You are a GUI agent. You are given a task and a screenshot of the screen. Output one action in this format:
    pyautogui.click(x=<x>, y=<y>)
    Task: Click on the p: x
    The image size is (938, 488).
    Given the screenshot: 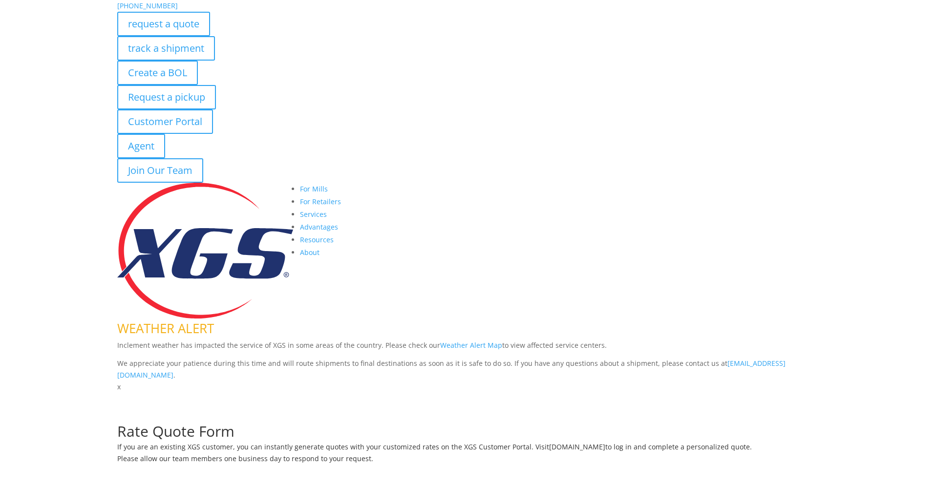 What is the action you would take?
    pyautogui.click(x=469, y=387)
    